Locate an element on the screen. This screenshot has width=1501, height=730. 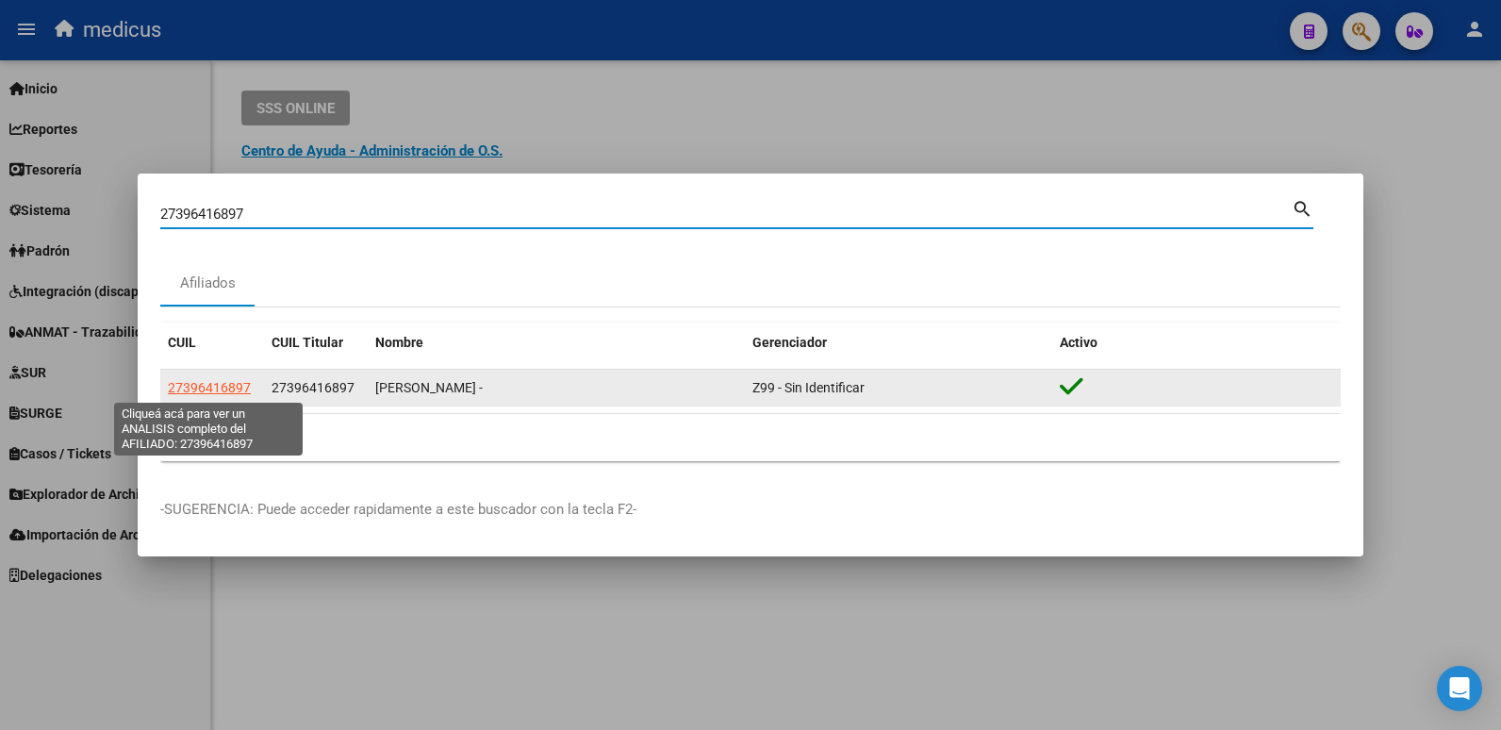
datatable-header-cell: Activo is located at coordinates (1197, 342).